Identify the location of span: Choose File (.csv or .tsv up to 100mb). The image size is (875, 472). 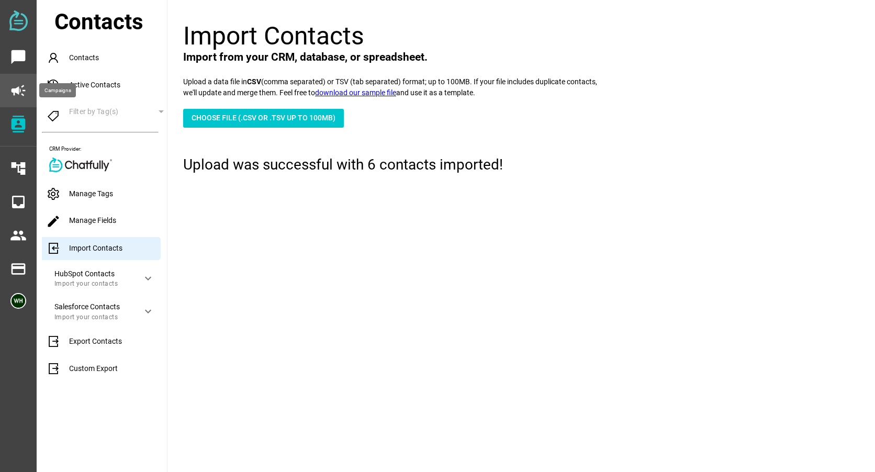
(263, 118).